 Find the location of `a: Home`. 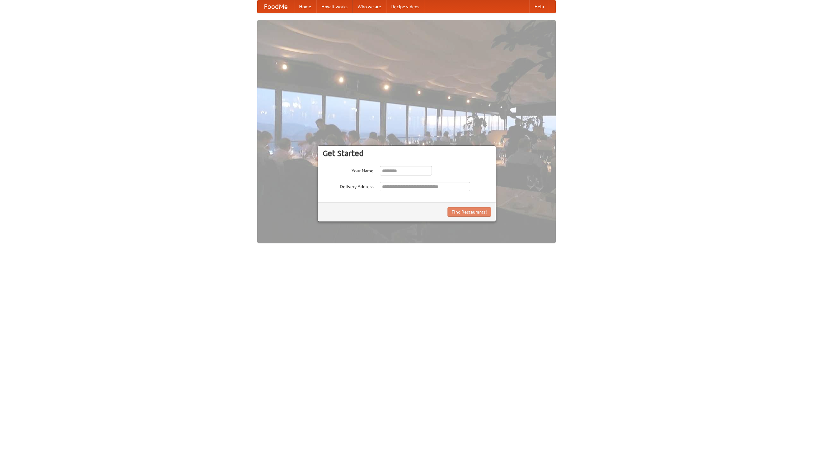

a: Home is located at coordinates (305, 7).